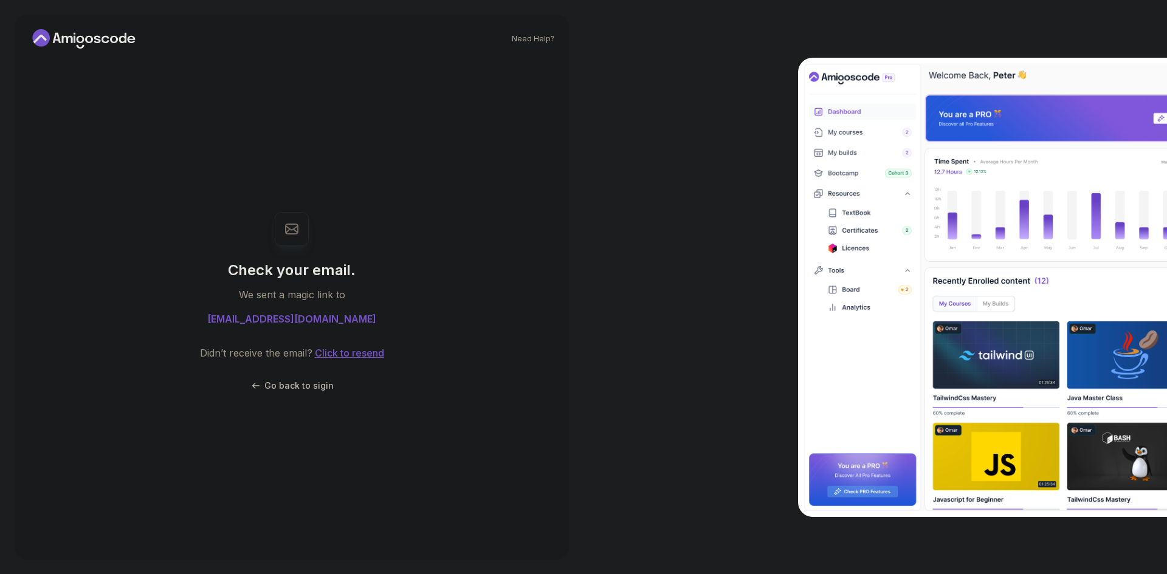  What do you see at coordinates (348, 353) in the screenshot?
I see `button: Click to resend` at bounding box center [348, 353].